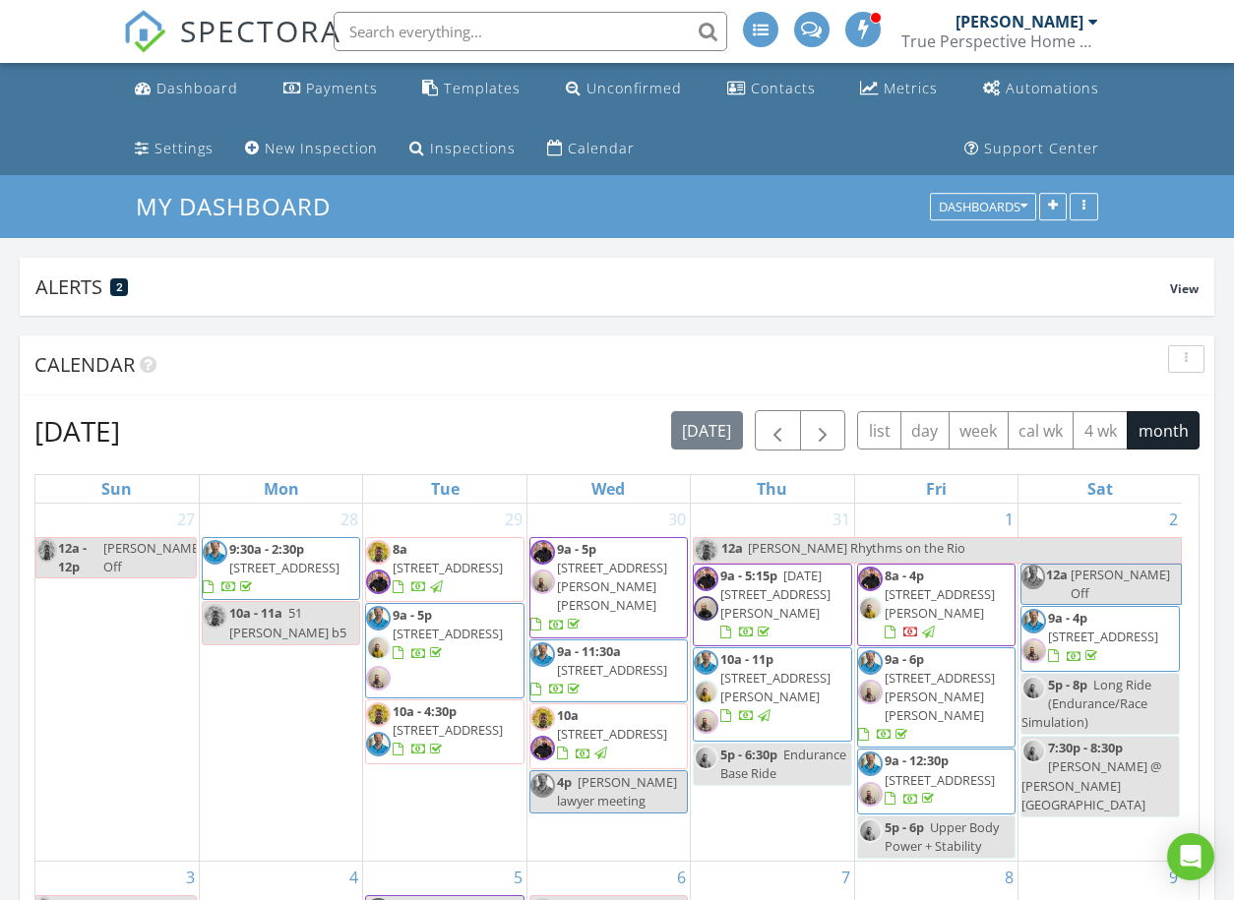 The height and width of the screenshot is (900, 1234). What do you see at coordinates (482, 88) in the screenshot?
I see `div: Templates` at bounding box center [482, 88].